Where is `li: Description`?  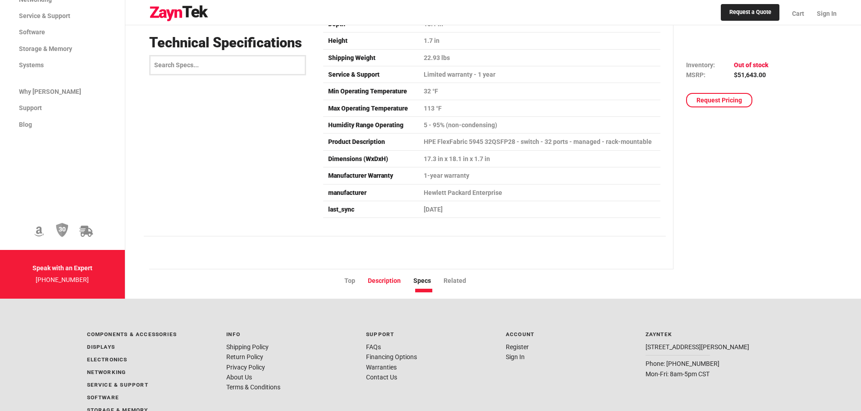
li: Description is located at coordinates (390, 280).